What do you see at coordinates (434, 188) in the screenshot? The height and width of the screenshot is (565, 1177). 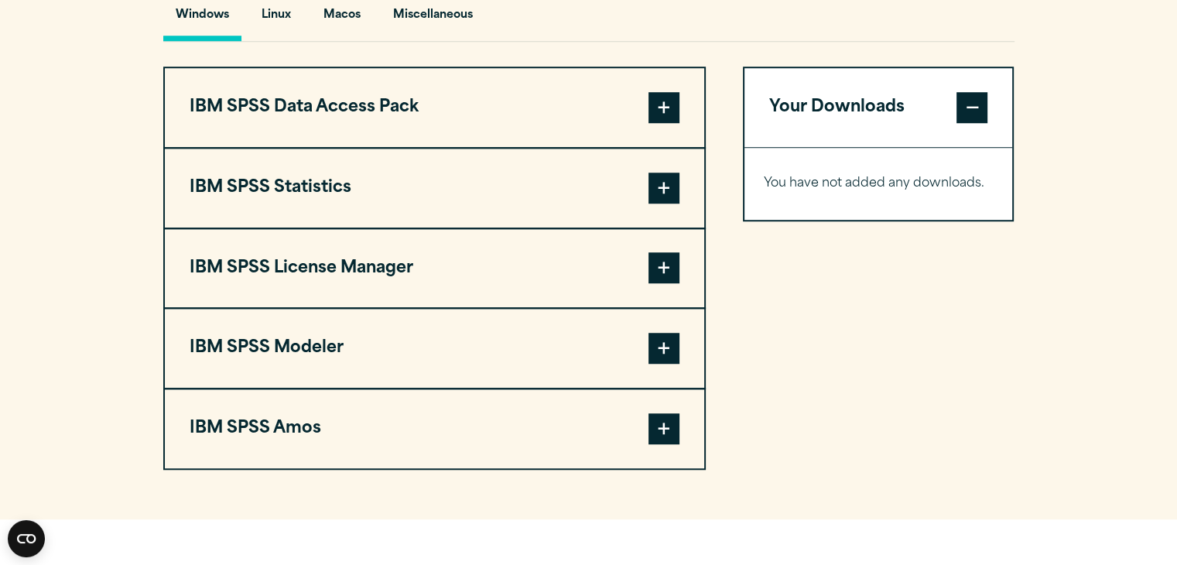 I see `button: IBM SPSS Statistics` at bounding box center [434, 188].